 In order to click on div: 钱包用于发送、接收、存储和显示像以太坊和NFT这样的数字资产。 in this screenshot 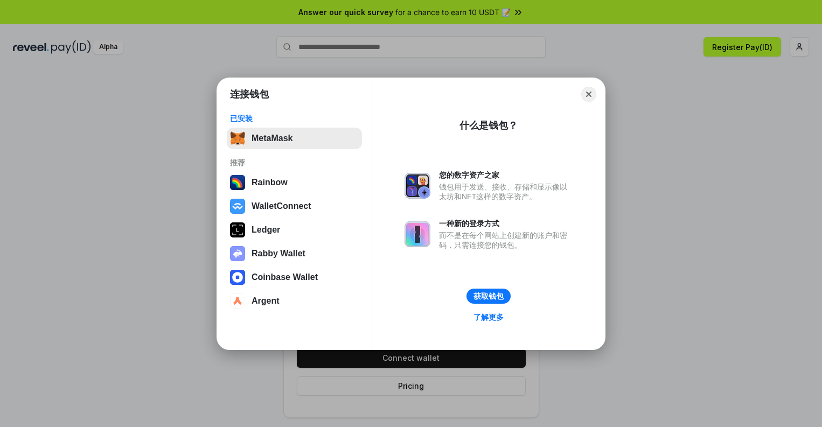, I will do `click(506, 192)`.